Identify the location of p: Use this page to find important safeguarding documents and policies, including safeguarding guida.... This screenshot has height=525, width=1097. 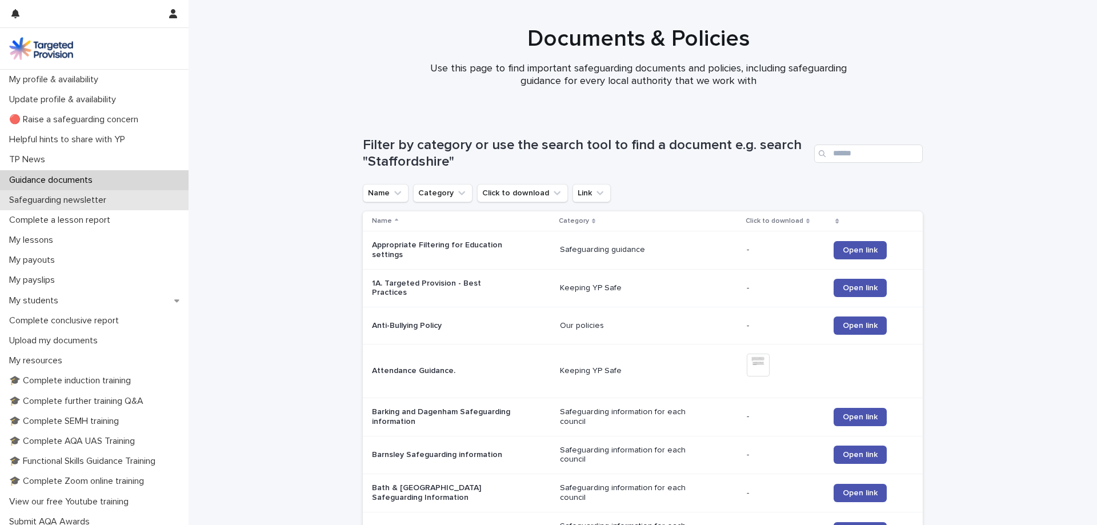
(639, 75).